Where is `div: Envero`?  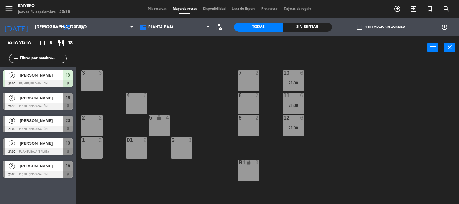 div: Envero is located at coordinates (44, 6).